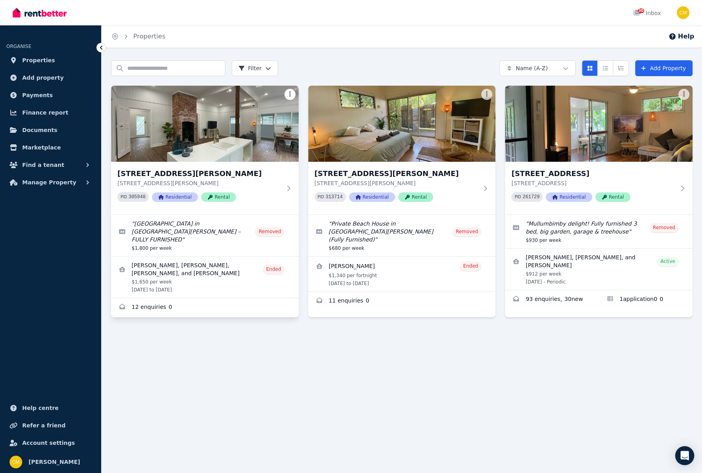 The height and width of the screenshot is (473, 702). Describe the element at coordinates (40, 130) in the screenshot. I see `span: Documents` at that location.